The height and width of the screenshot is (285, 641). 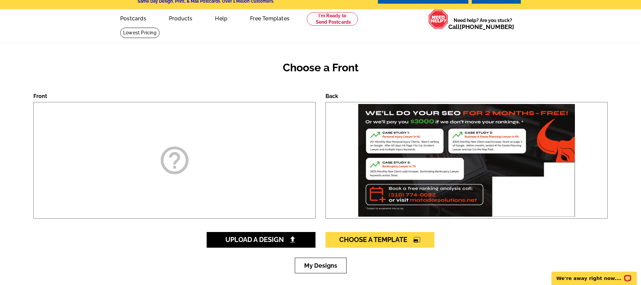 I want to click on p: We're away right now. Please check back later!, so click(x=42, y=14).